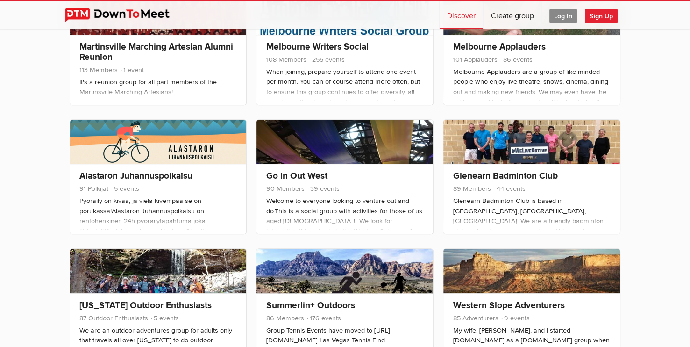 This screenshot has height=347, width=690. What do you see at coordinates (505, 176) in the screenshot?
I see `a: Glenearn Badminton Club` at bounding box center [505, 176].